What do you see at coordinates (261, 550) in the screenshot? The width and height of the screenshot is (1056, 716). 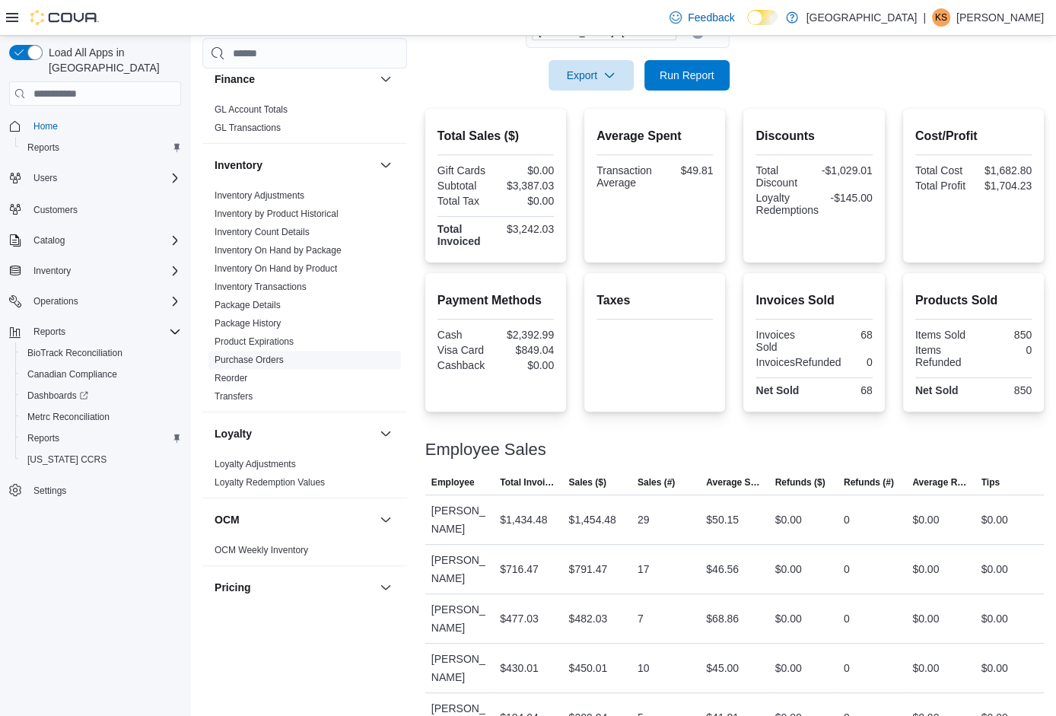 I see `a: OCM Weekly Inventory` at bounding box center [261, 550].